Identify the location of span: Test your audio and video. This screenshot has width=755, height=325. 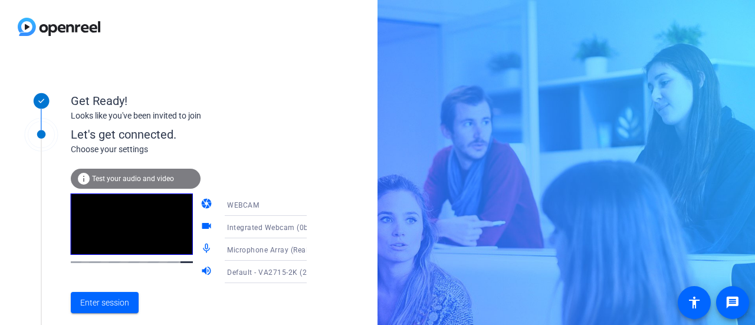
(133, 179).